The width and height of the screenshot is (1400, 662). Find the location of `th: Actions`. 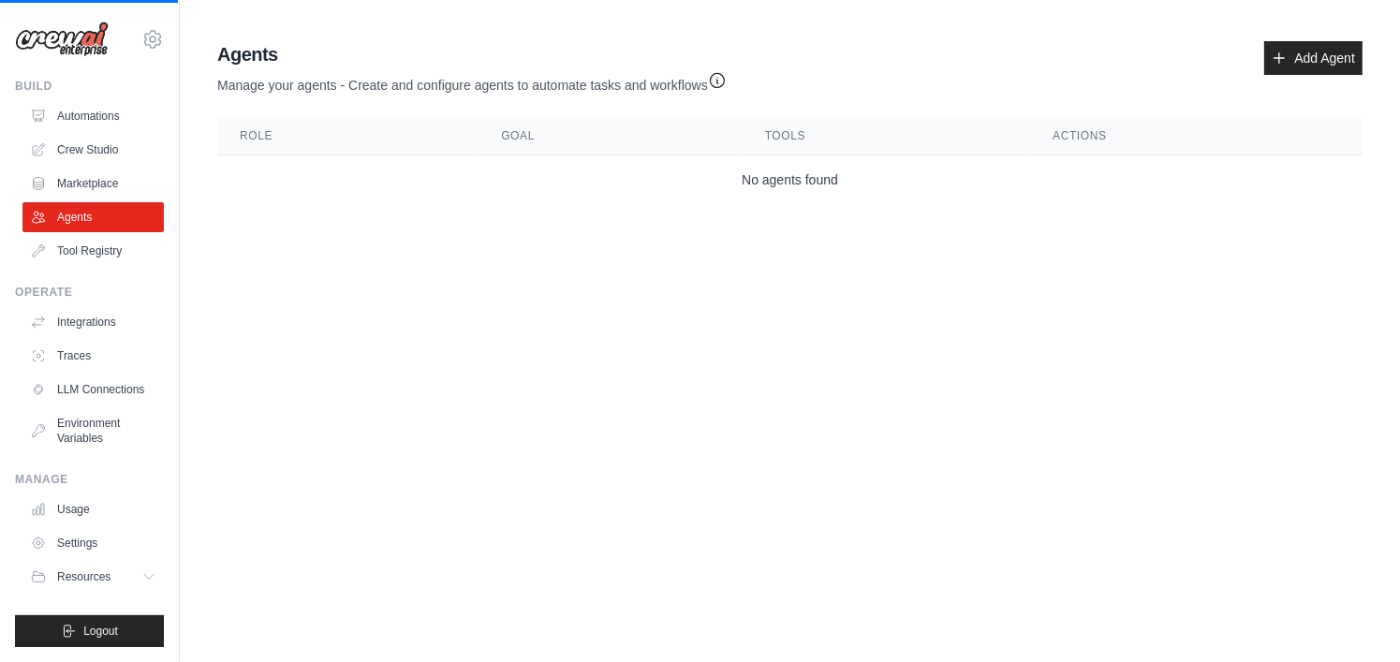

th: Actions is located at coordinates (1195, 136).